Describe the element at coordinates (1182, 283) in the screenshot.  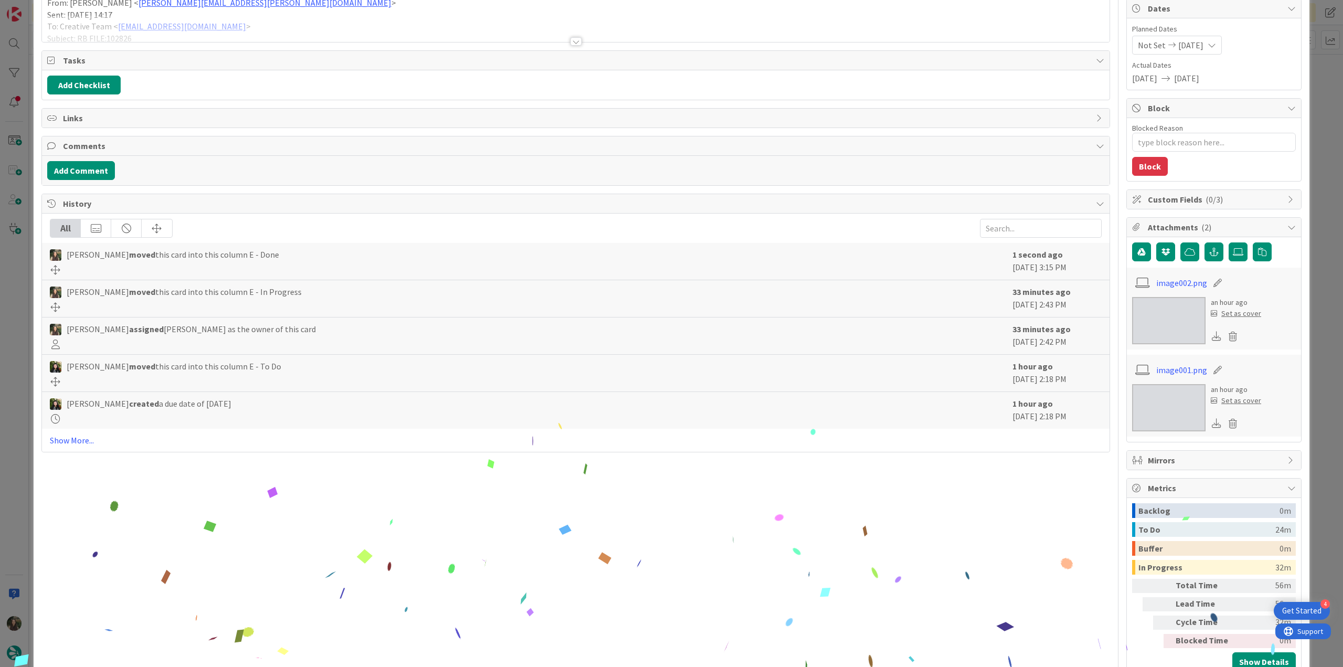
I see `a: image002.png` at that location.